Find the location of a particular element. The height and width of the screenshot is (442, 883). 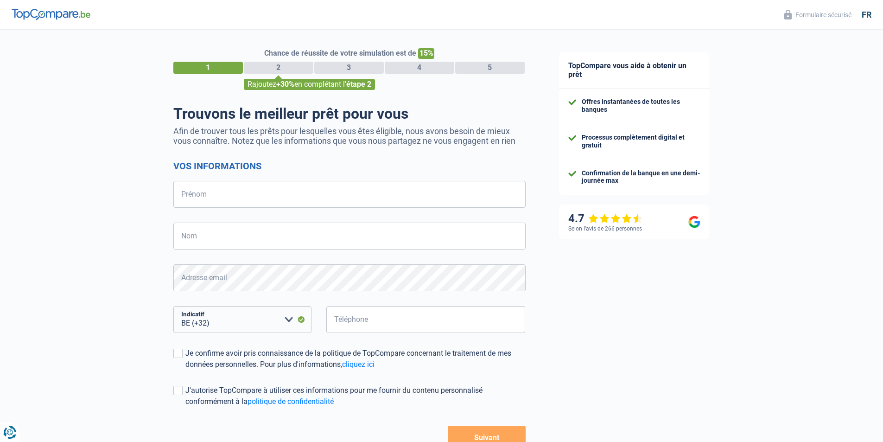

span: +30% is located at coordinates (285, 84).